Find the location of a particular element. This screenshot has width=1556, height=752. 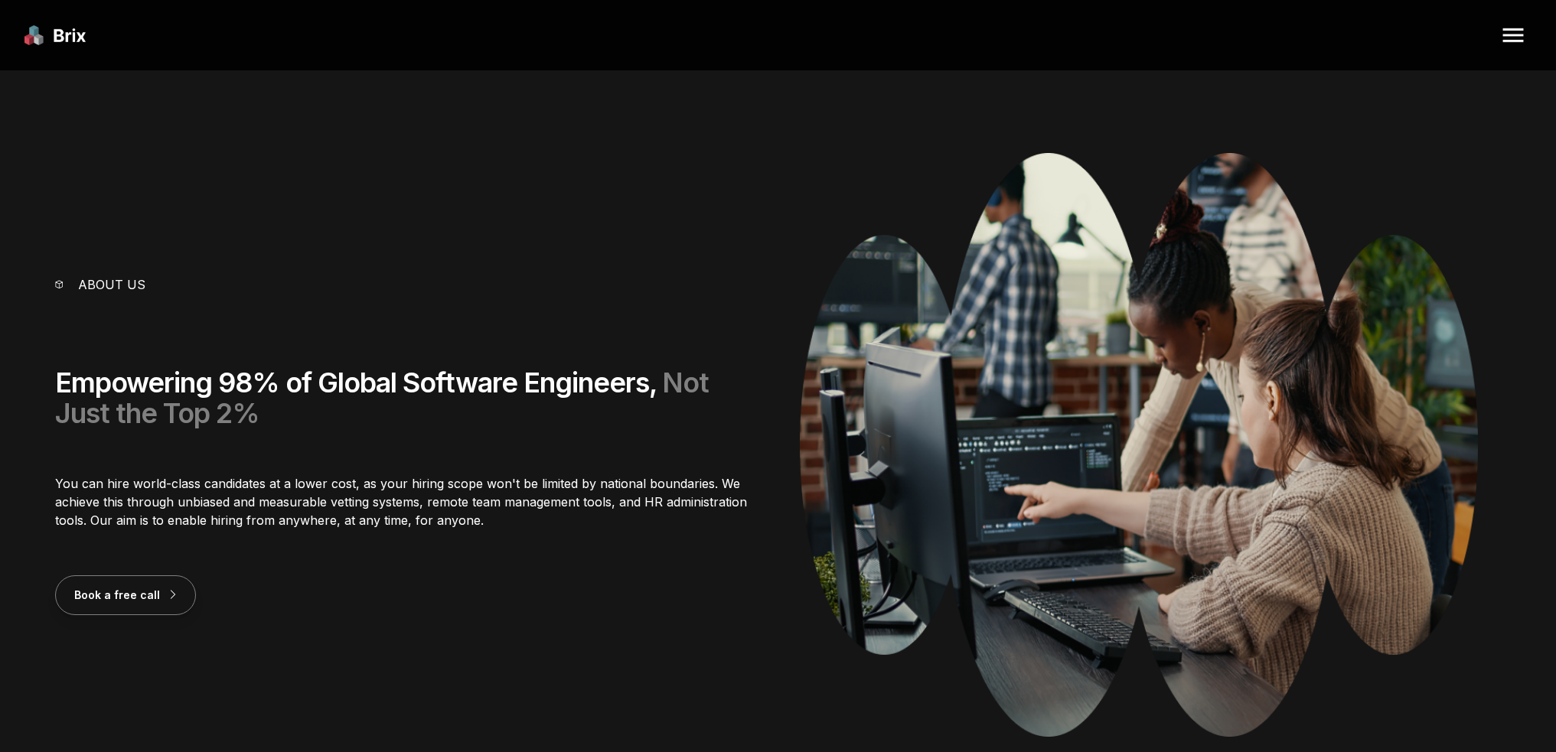

img: About Us is located at coordinates (1139, 445).